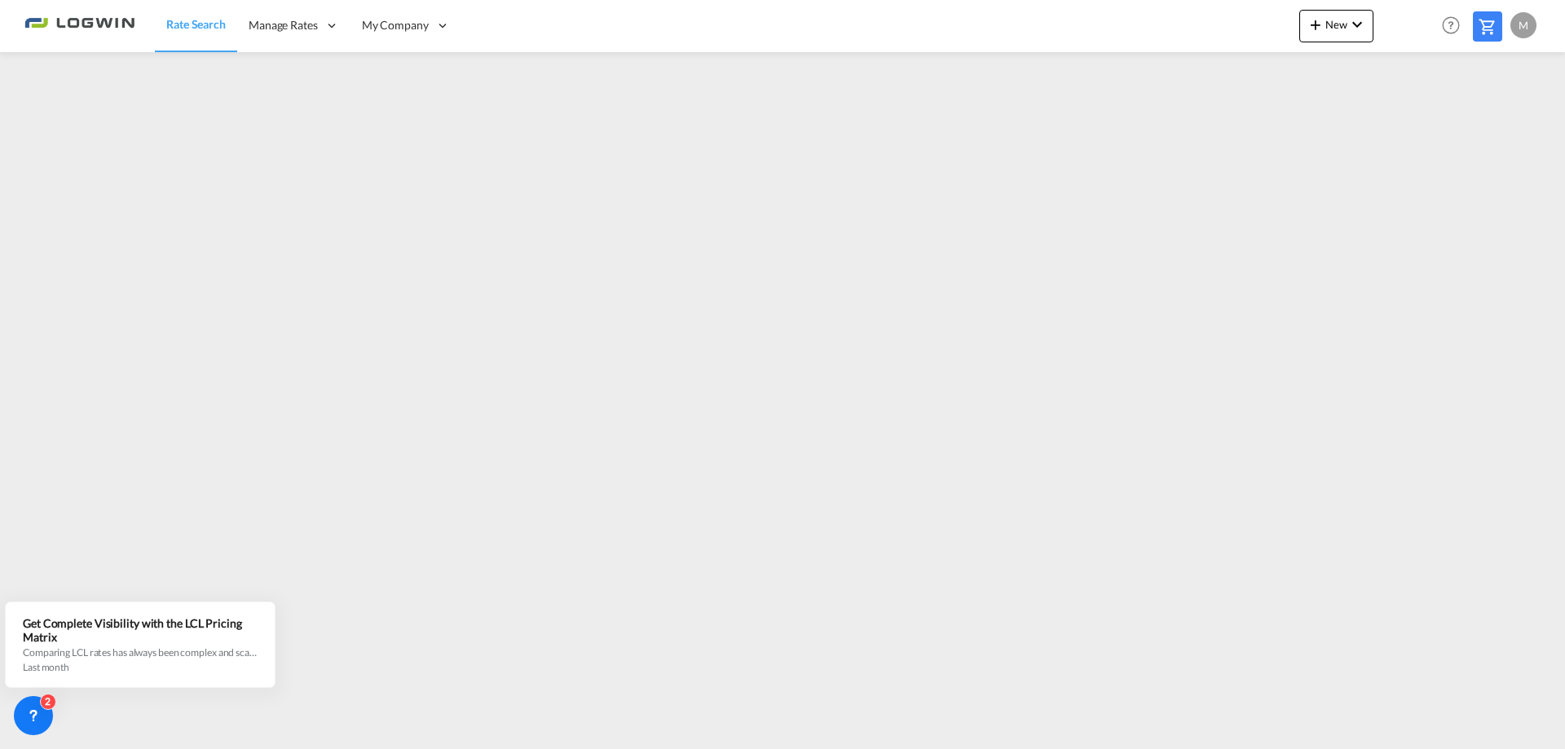 The height and width of the screenshot is (749, 1565). Describe the element at coordinates (1523, 25) in the screenshot. I see `div: M` at that location.